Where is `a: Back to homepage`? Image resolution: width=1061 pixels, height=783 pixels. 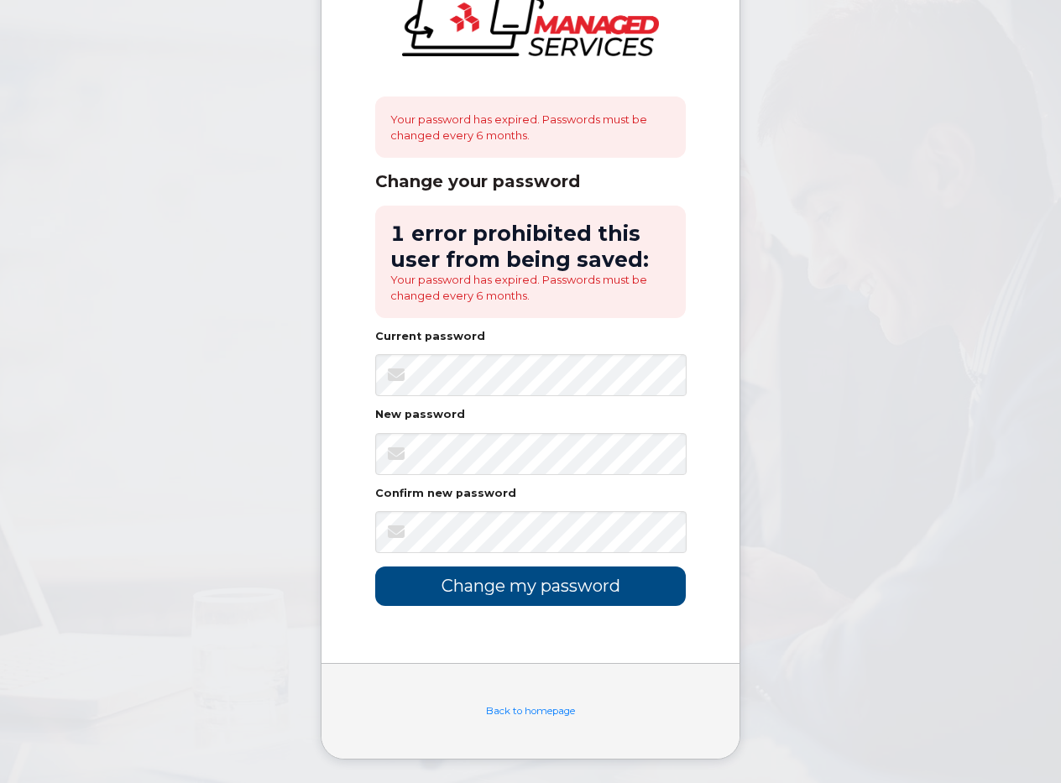
a: Back to homepage is located at coordinates (530, 711).